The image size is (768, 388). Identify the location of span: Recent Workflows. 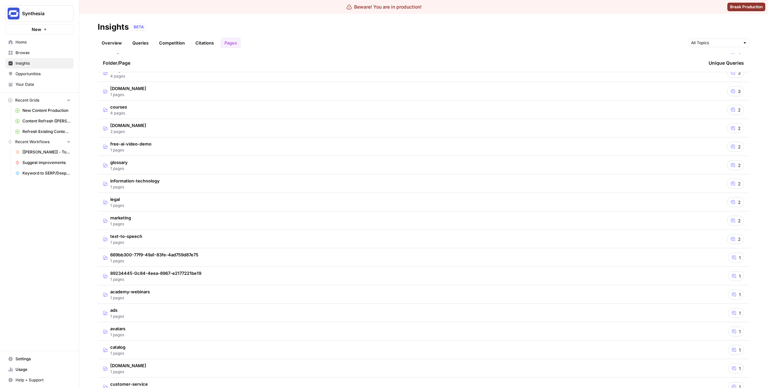
(32, 142).